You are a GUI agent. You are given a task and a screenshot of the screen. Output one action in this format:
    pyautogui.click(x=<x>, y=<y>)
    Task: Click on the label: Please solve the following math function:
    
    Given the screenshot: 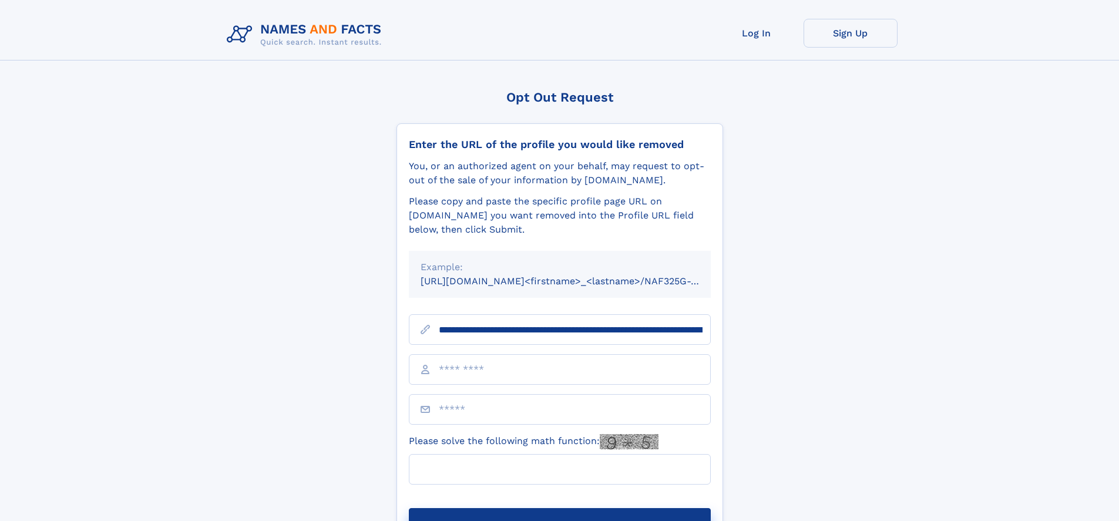 What is the action you would take?
    pyautogui.click(x=534, y=442)
    